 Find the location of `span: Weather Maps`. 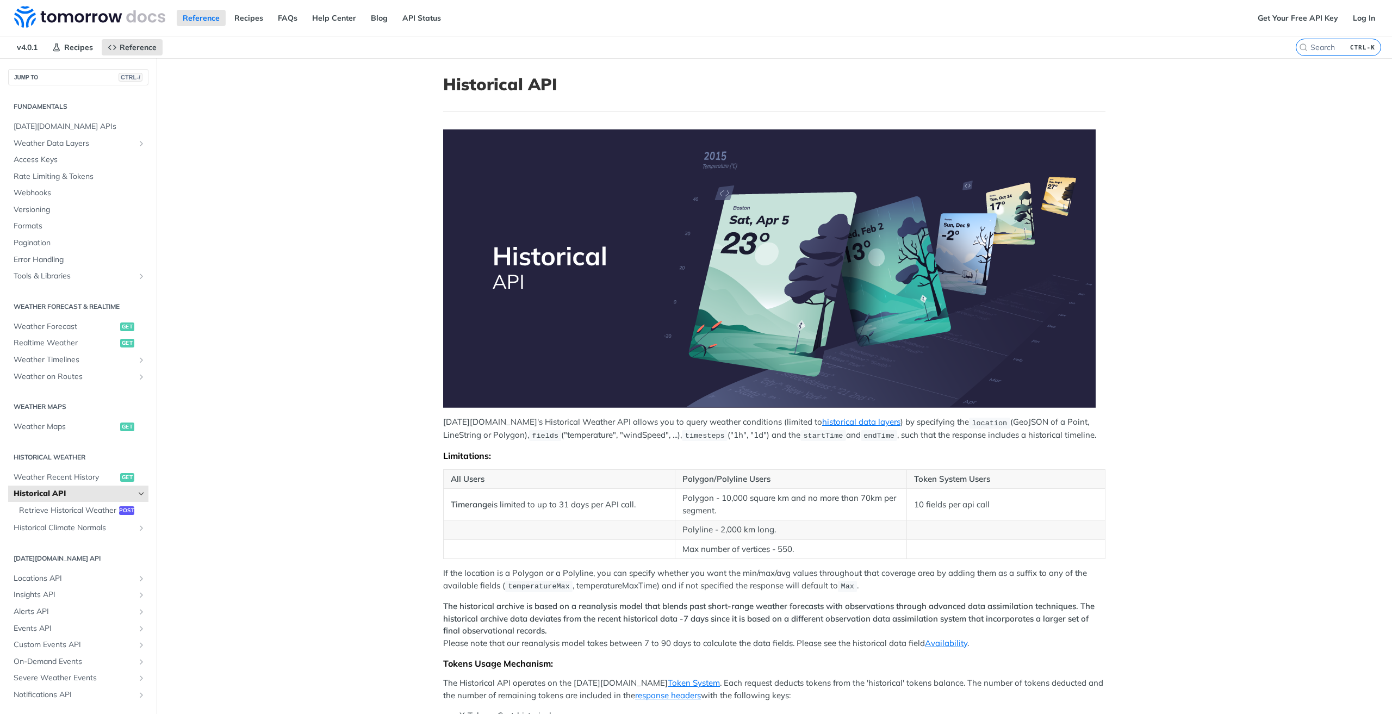

span: Weather Maps is located at coordinates (65, 427).